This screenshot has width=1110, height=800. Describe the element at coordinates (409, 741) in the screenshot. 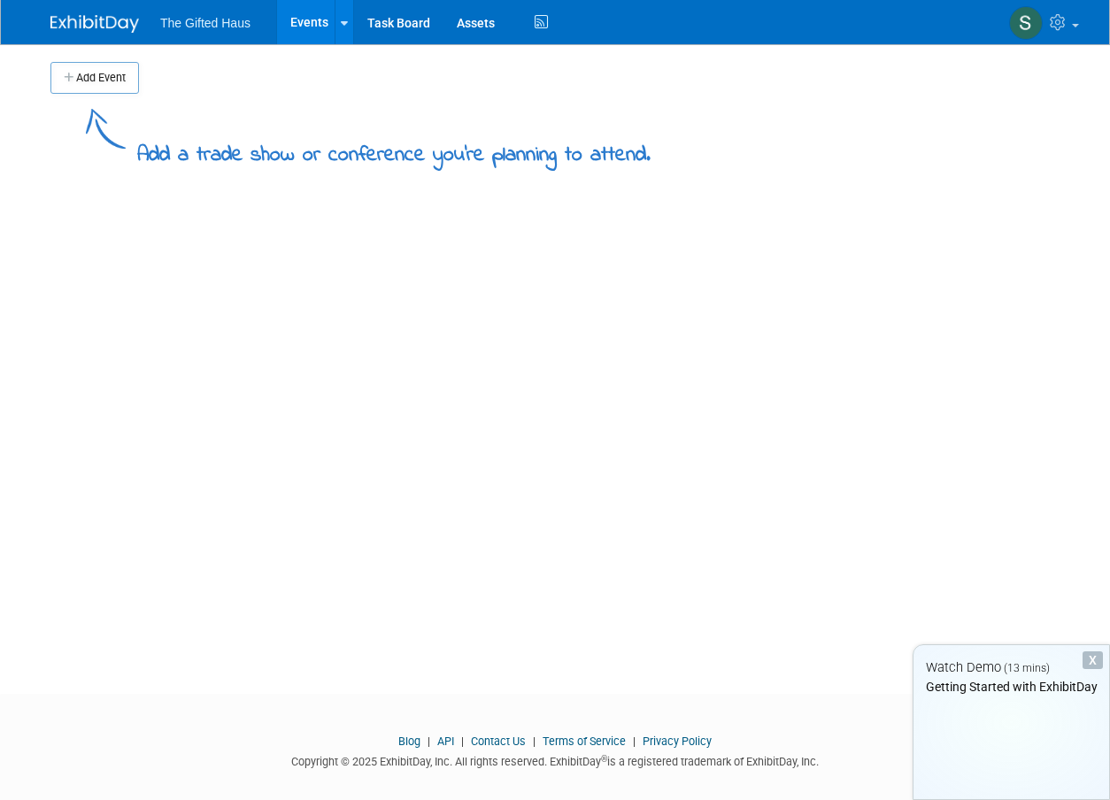

I see `a: Blog` at that location.